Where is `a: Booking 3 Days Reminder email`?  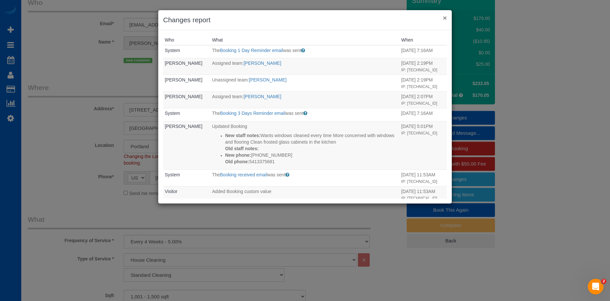
a: Booking 3 Days Reminder email is located at coordinates (253, 113).